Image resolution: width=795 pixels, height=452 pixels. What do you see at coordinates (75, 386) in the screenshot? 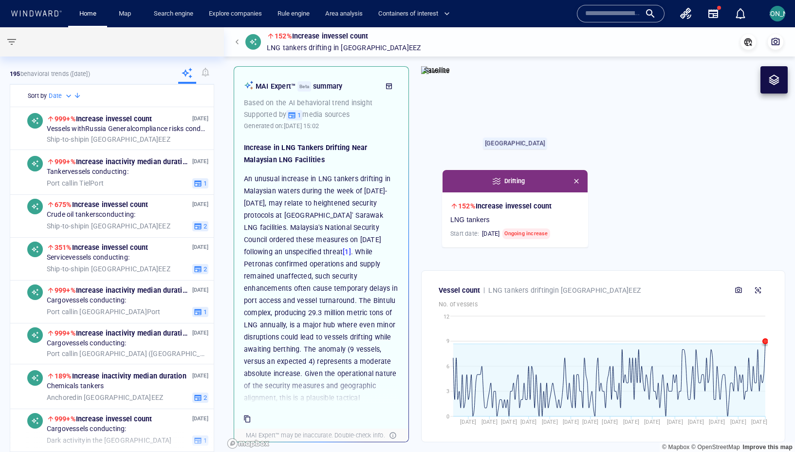
I see `span: Chemicals tankers` at bounding box center [75, 386].